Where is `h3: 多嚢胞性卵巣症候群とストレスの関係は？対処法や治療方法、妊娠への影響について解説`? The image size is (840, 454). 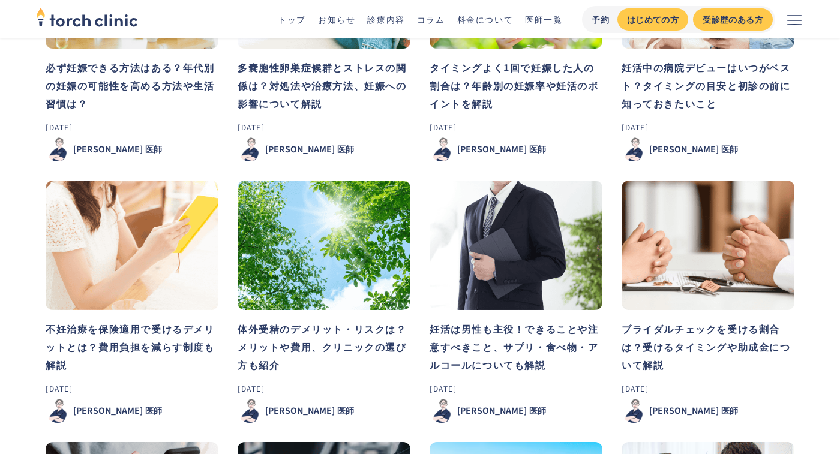
h3: 多嚢胞性卵巣症候群とストレスの関係は？対処法や治療方法、妊娠への影響について解説 is located at coordinates (324, 85).